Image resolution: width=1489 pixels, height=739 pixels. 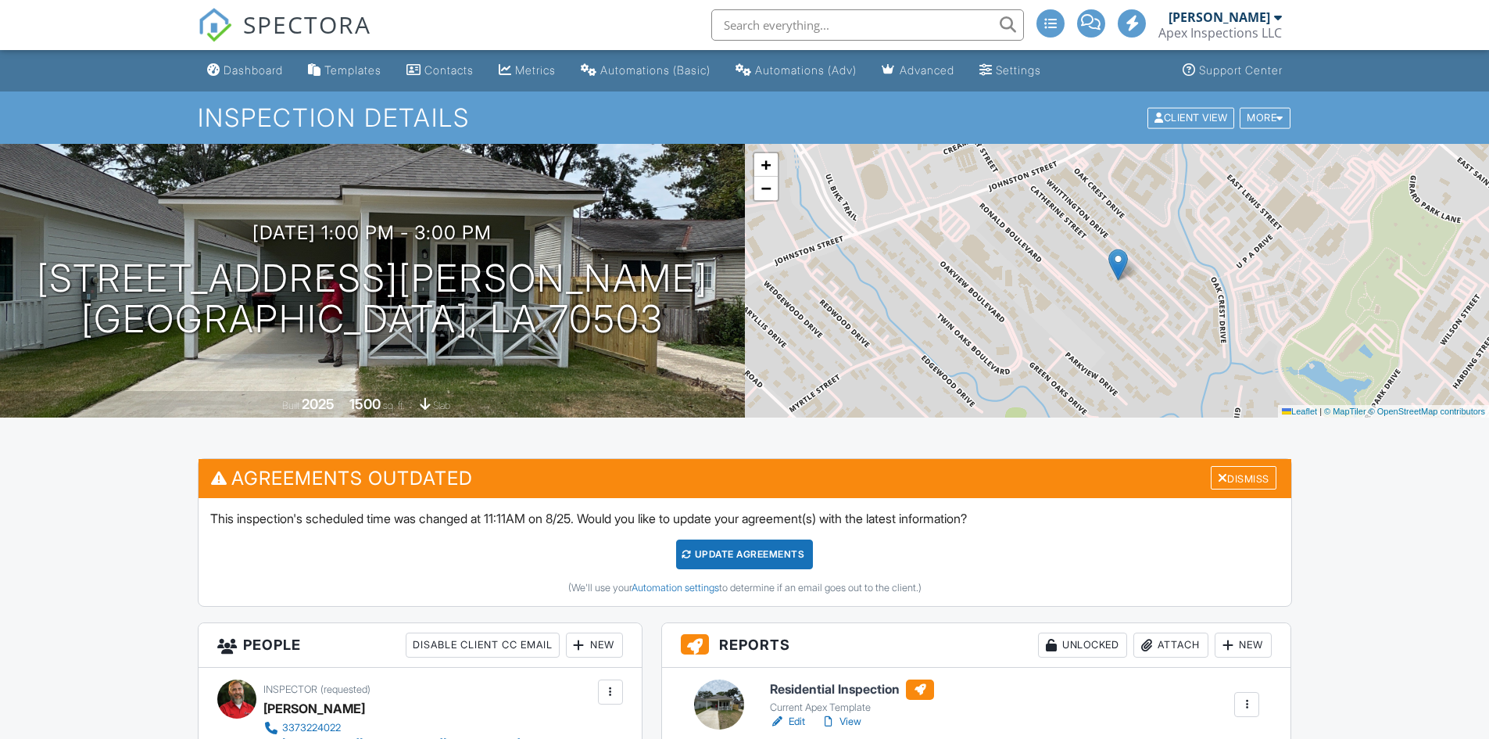 I want to click on div: 3373224022, so click(x=311, y=728).